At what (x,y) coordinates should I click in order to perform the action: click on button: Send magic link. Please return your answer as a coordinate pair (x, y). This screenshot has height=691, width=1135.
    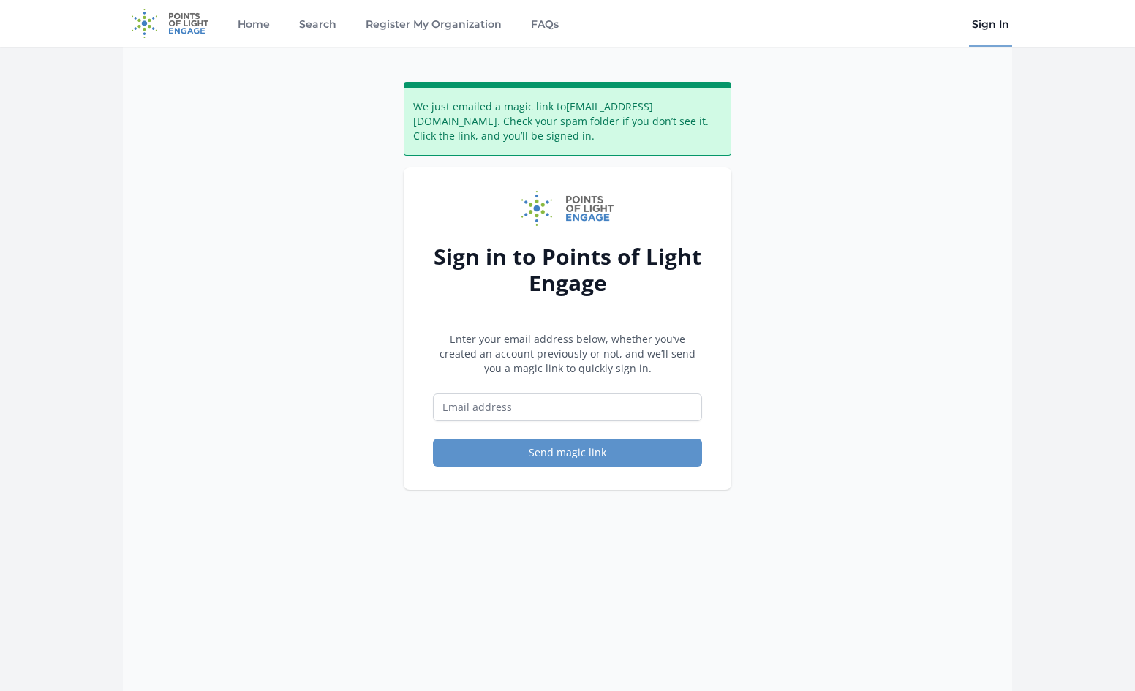
    Looking at the image, I should click on (568, 453).